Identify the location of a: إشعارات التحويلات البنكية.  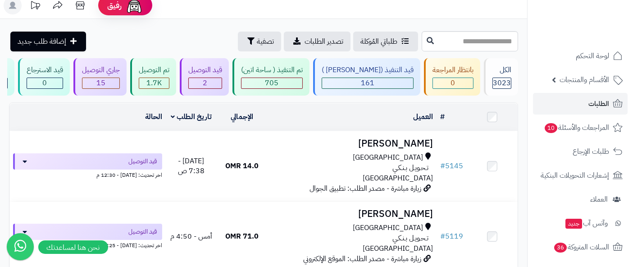
(580, 175).